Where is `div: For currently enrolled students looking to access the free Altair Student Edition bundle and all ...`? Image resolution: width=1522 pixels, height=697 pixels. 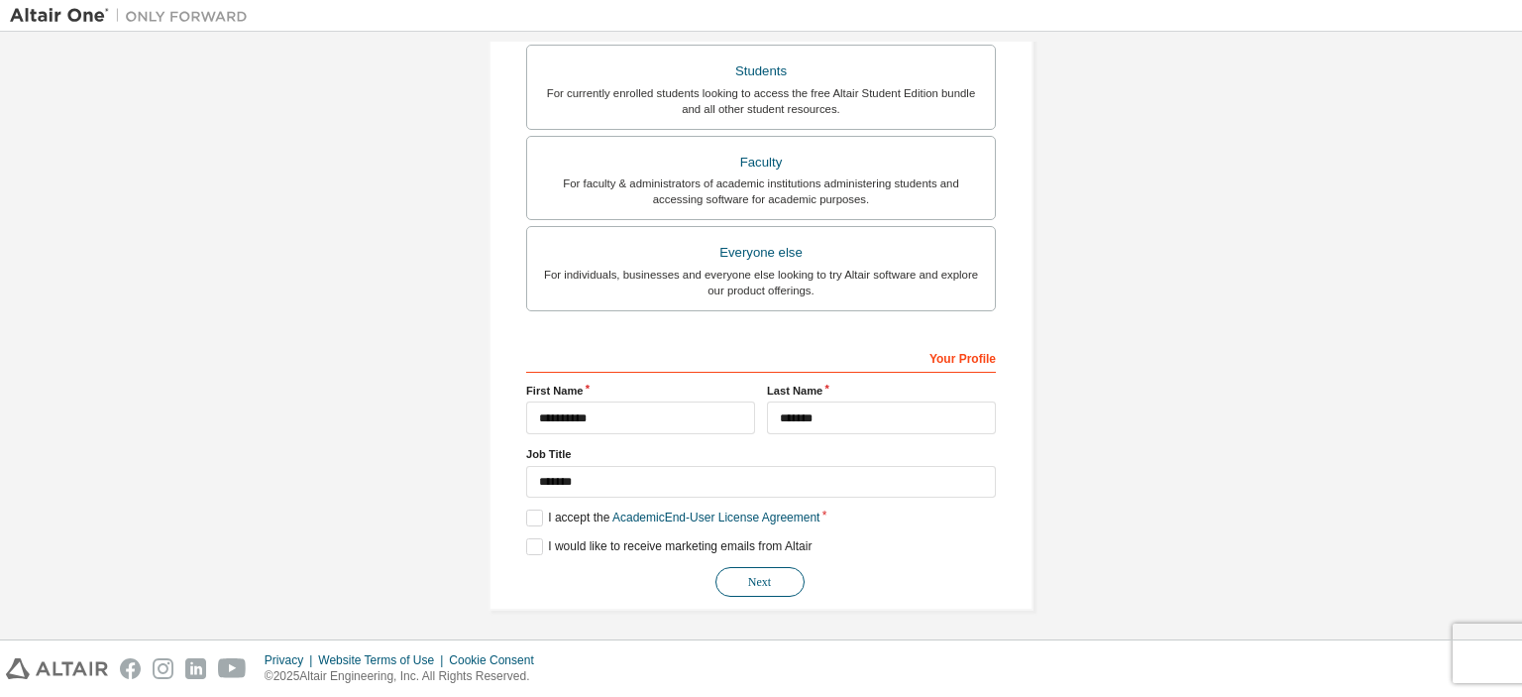
div: For currently enrolled students looking to access the free Altair Student Edition bundle and all ... is located at coordinates (761, 101).